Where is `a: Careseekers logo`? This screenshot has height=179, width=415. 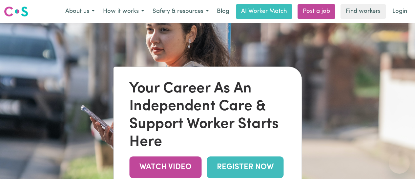 a: Careseekers logo is located at coordinates (16, 11).